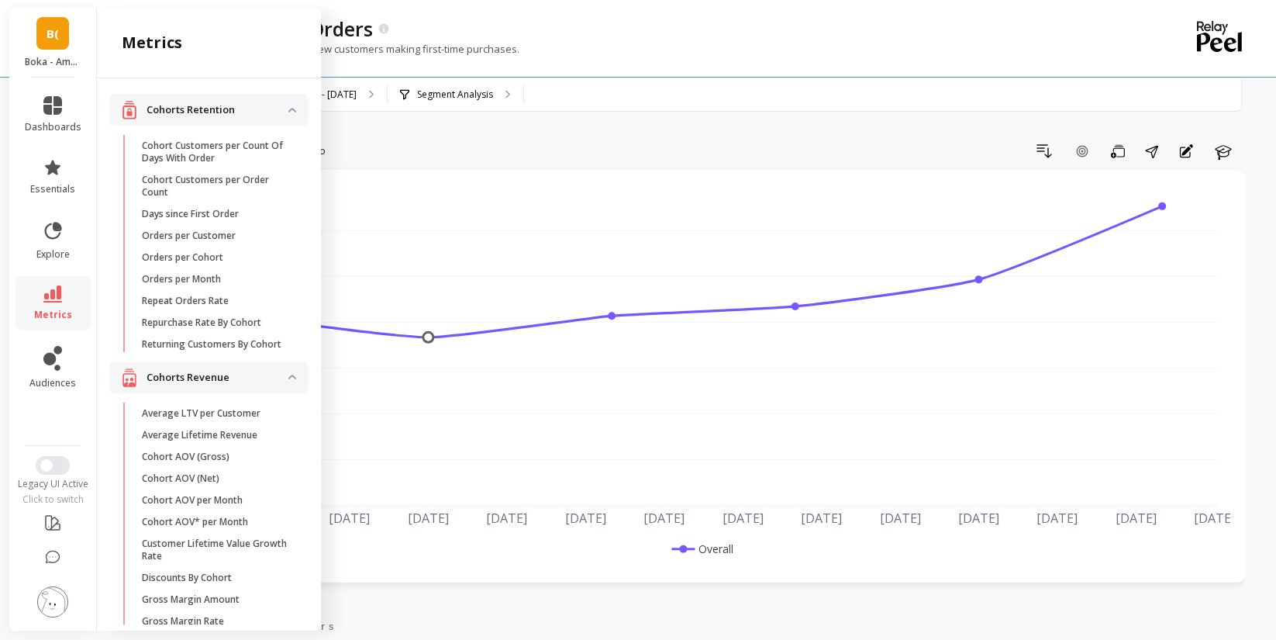 The height and width of the screenshot is (640, 1276). I want to click on p: Cohort AOV per Month, so click(192, 500).